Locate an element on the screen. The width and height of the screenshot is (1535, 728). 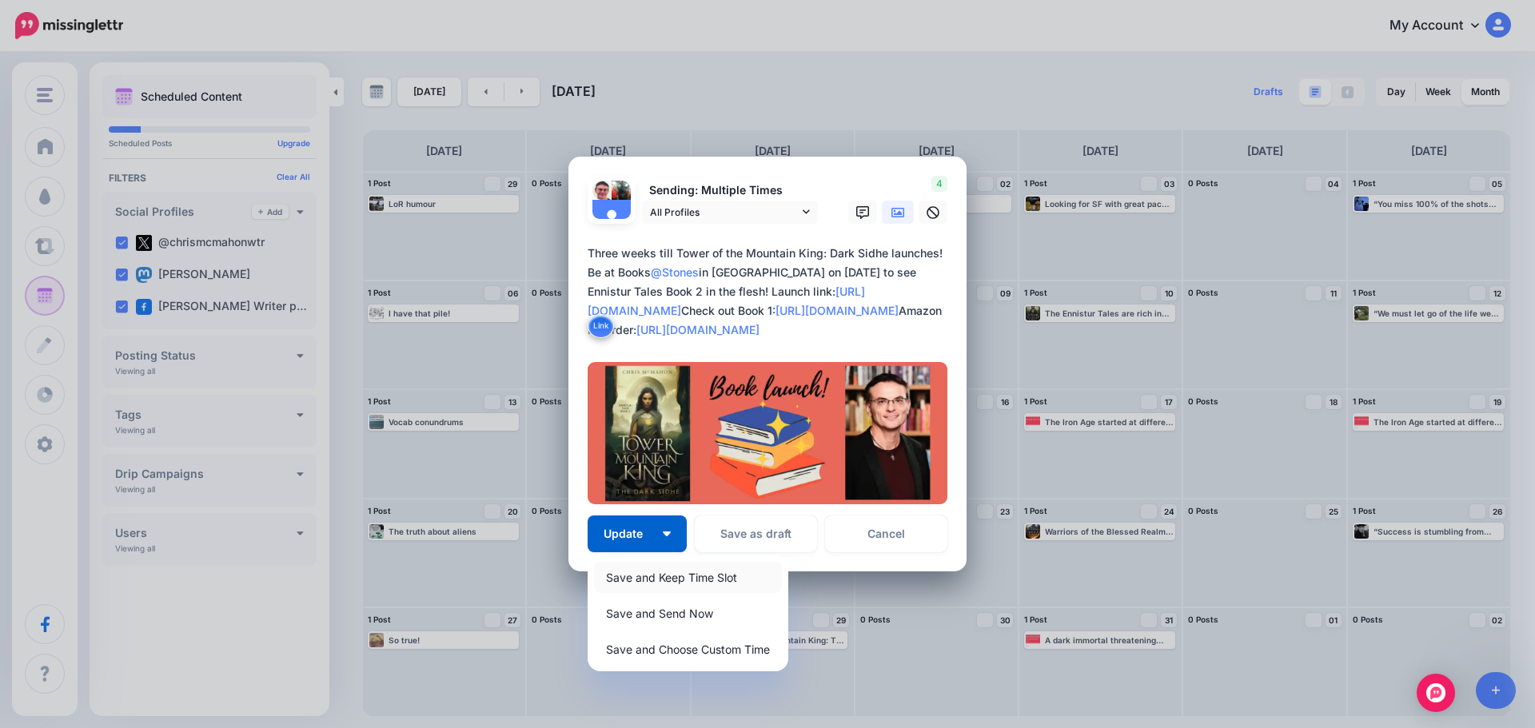
span: 4 is located at coordinates (939, 184).